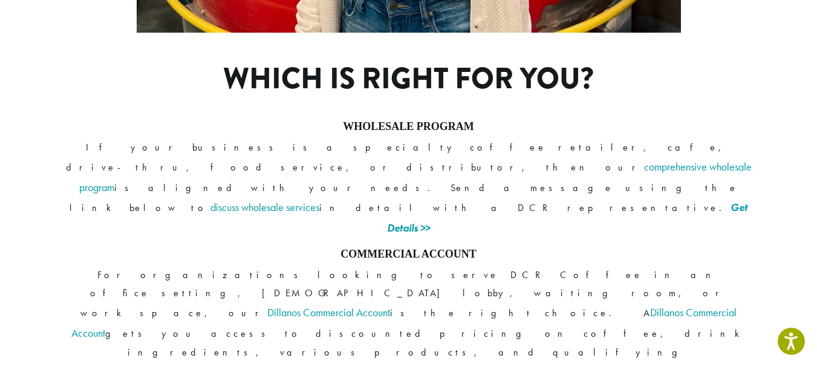 This screenshot has width=817, height=367. What do you see at coordinates (416, 177) in the screenshot?
I see `a: comprehensive wholesale program` at bounding box center [416, 177].